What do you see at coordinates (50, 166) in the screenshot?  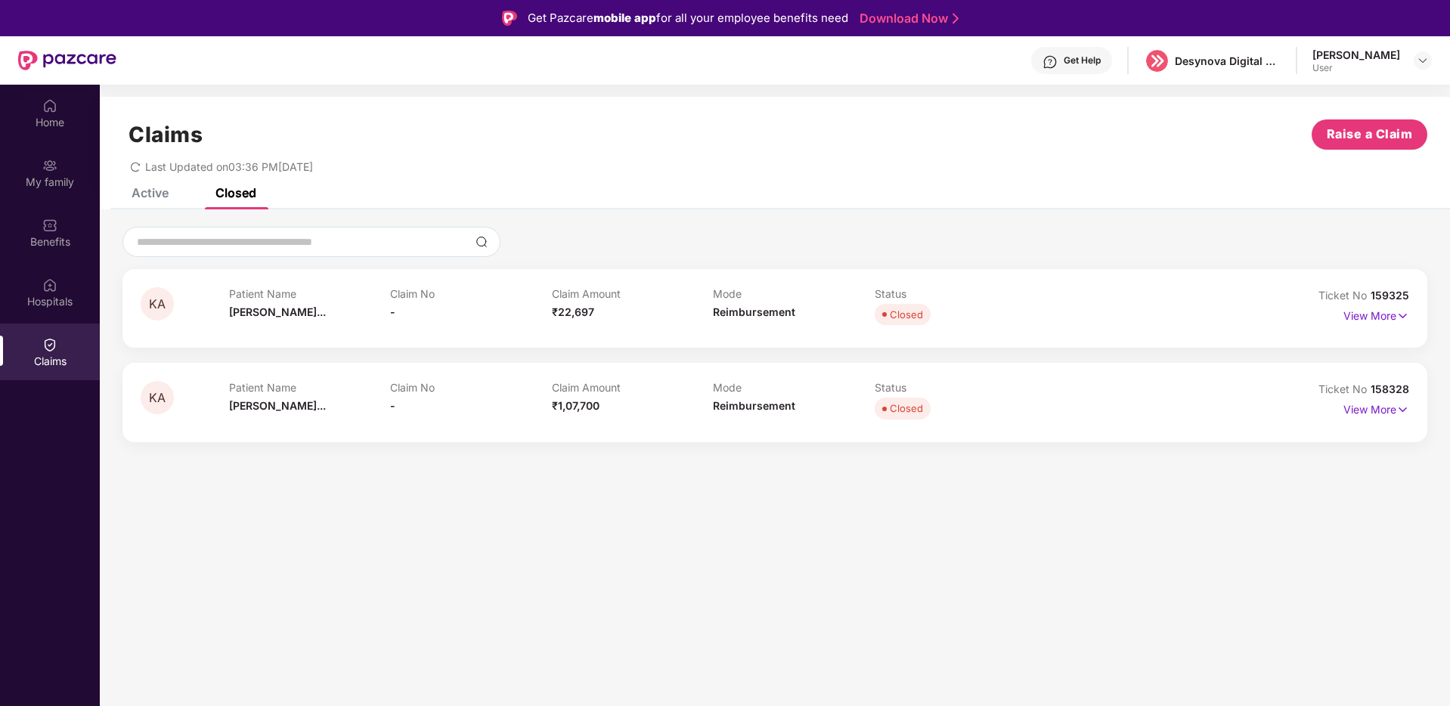 I see `img: svg+xml;base64,PHN2ZyB3aWR0aD0iMjAiIGhlaWdodD0iMjAiIHZpZXdCb3g9IjAgMCAyMCAyMCIgZmlsbD0ibm9uZSIgeG...` at bounding box center [50, 166].